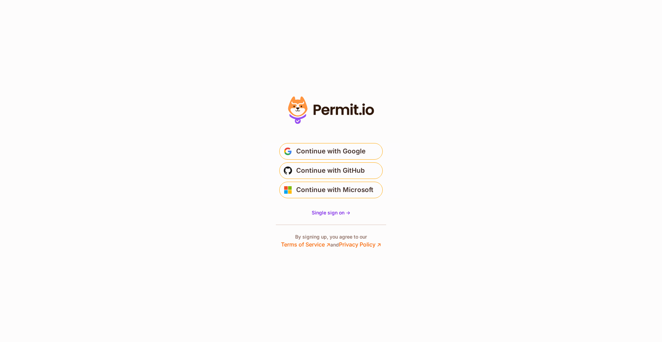 The width and height of the screenshot is (662, 342). I want to click on button: Continue with Google, so click(331, 151).